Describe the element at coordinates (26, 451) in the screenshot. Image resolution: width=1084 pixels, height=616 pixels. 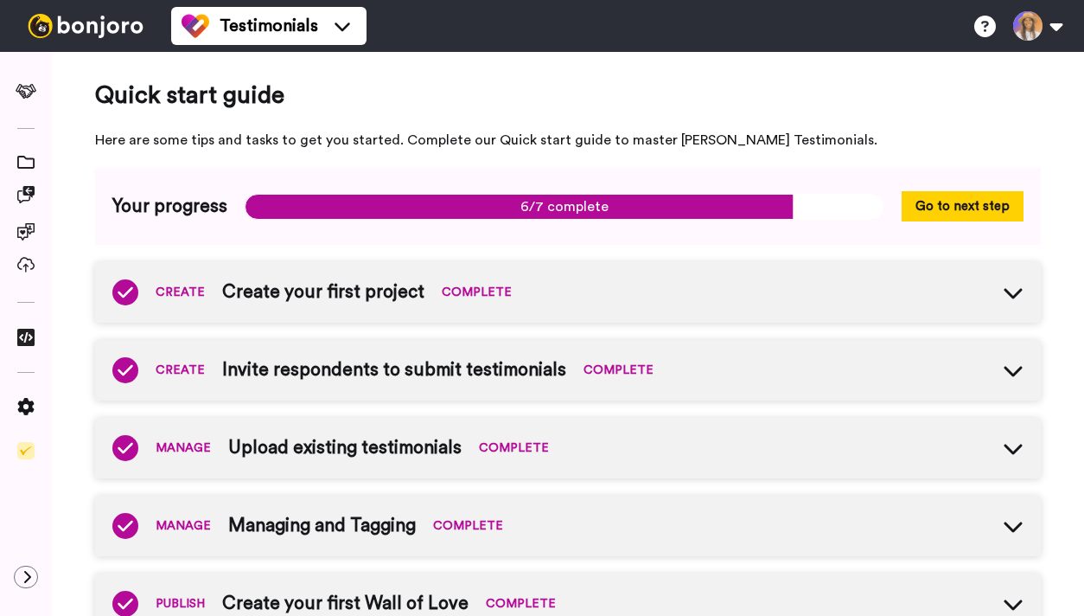
I see `img: Checklist.svg` at that location.